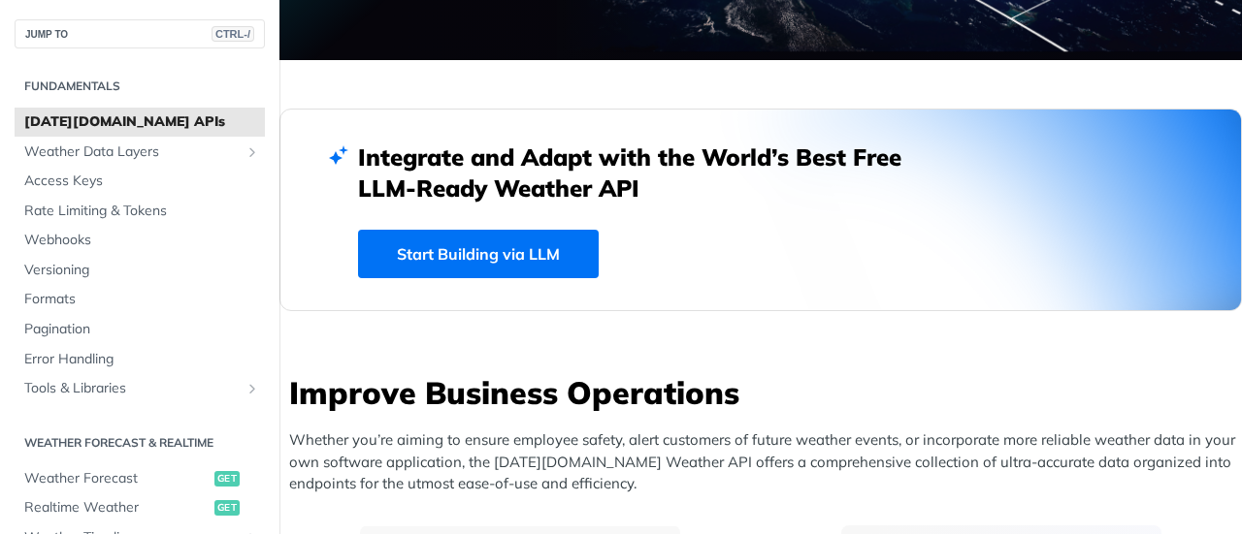 This screenshot has height=534, width=1242. What do you see at coordinates (644, 173) in the screenshot?
I see `h2: Integrate and Adapt with the World’s Best Free LLM-Ready Weather API` at bounding box center [644, 173].